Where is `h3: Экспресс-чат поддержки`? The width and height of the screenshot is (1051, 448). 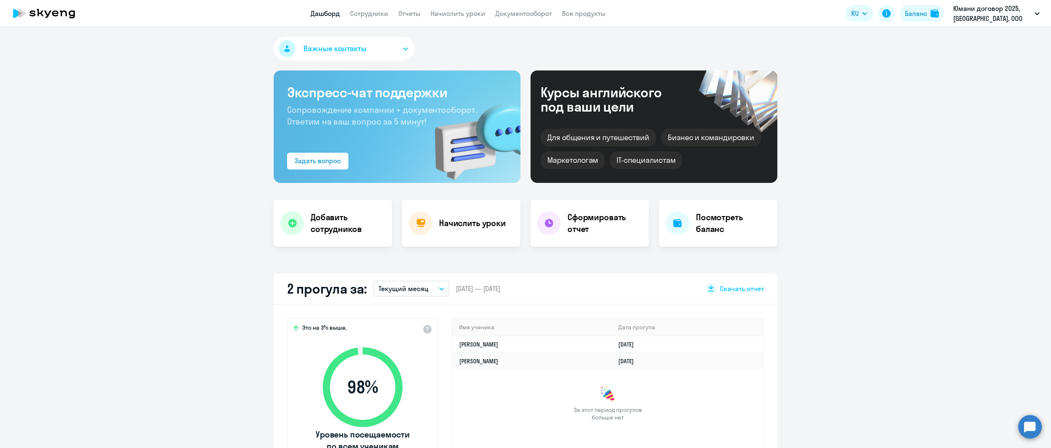
h3: Экспресс-чат поддержки is located at coordinates (397, 92).